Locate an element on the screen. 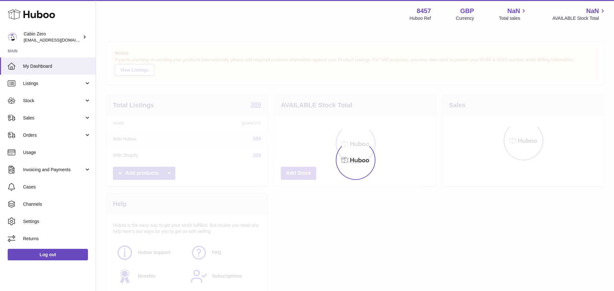 Image resolution: width=614 pixels, height=291 pixels. a: NaN AVAILABLE Stock Total is located at coordinates (579, 14).